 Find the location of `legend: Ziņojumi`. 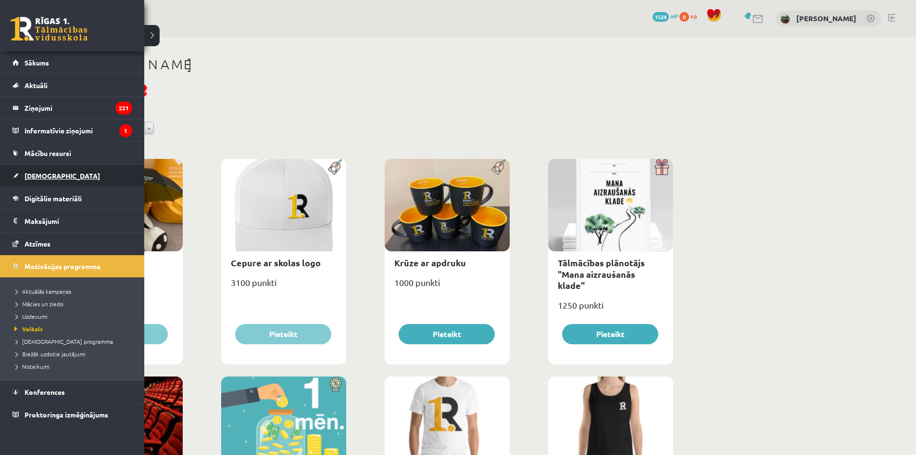

legend: Ziņojumi is located at coordinates (78, 108).